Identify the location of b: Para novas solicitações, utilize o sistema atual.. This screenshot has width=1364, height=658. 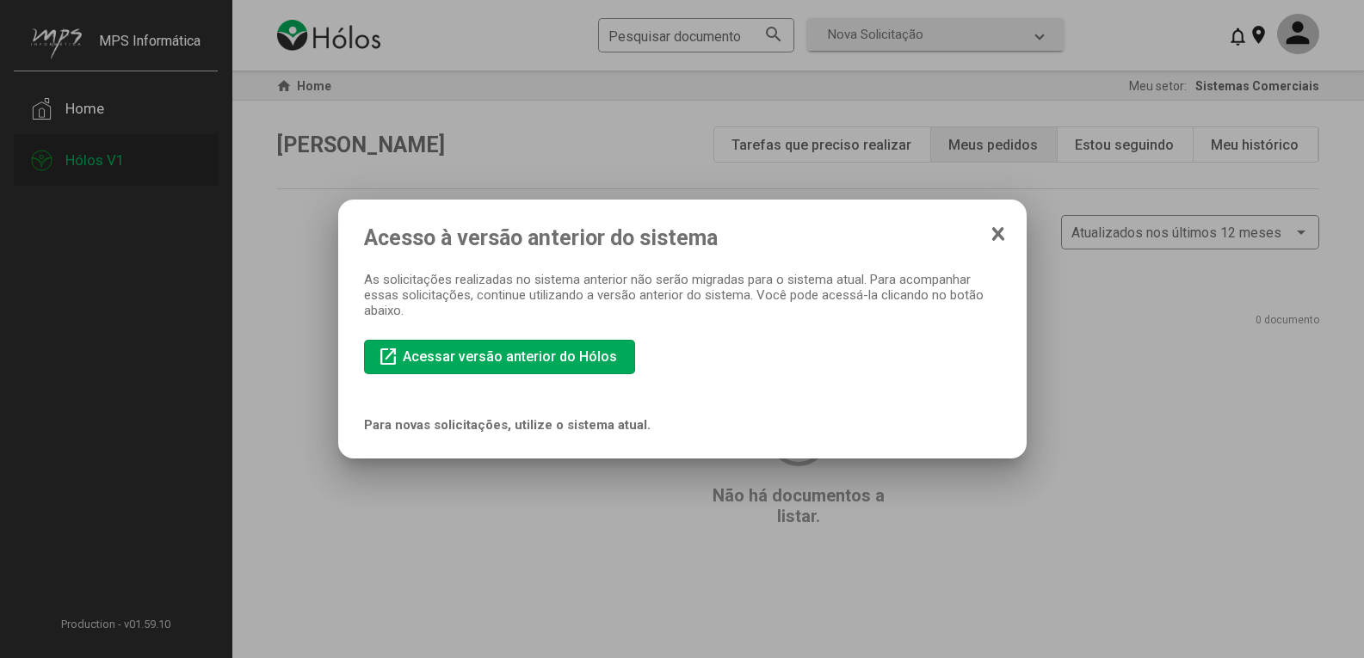
(507, 425).